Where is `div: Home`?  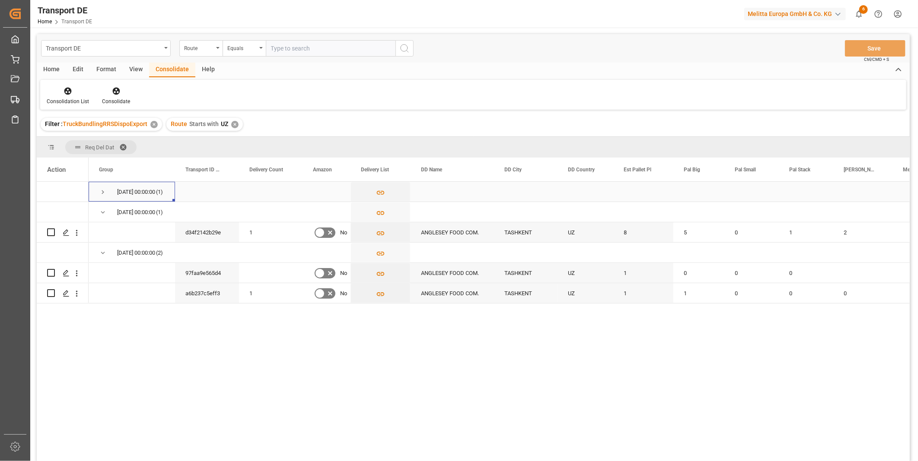 div: Home is located at coordinates (51, 70).